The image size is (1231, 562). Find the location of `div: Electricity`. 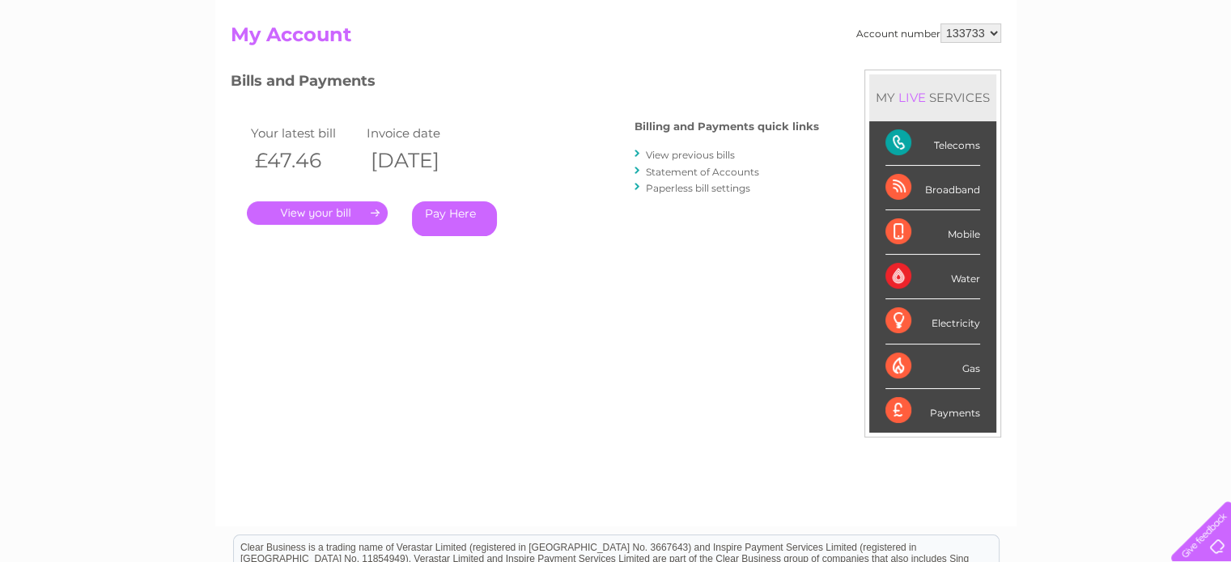

div: Electricity is located at coordinates (932, 321).